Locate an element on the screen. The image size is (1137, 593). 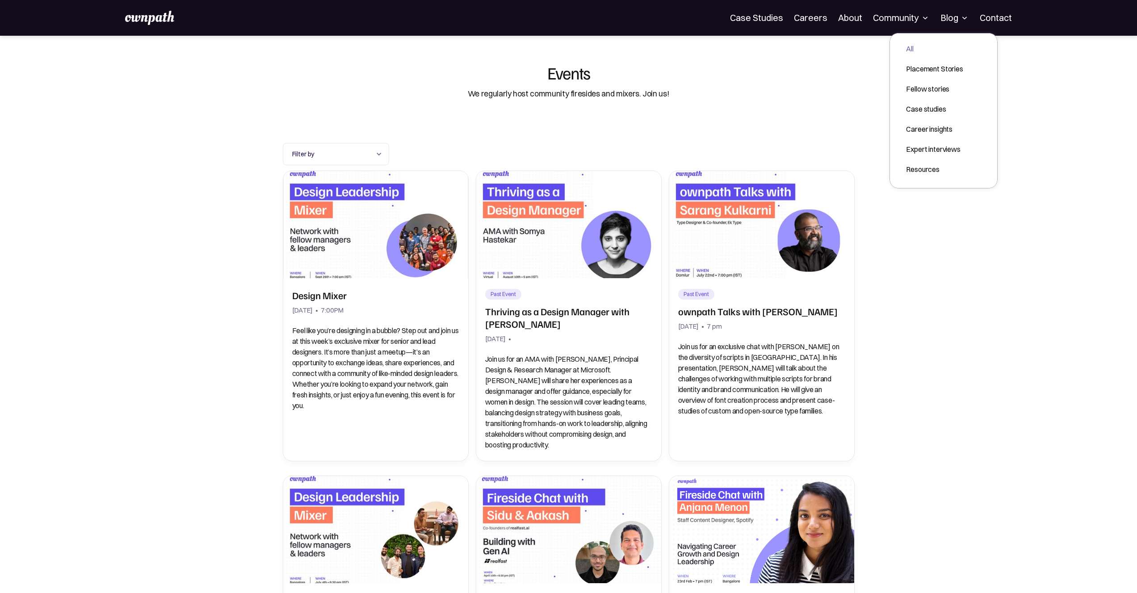
a: Fellow stories is located at coordinates (934, 89).